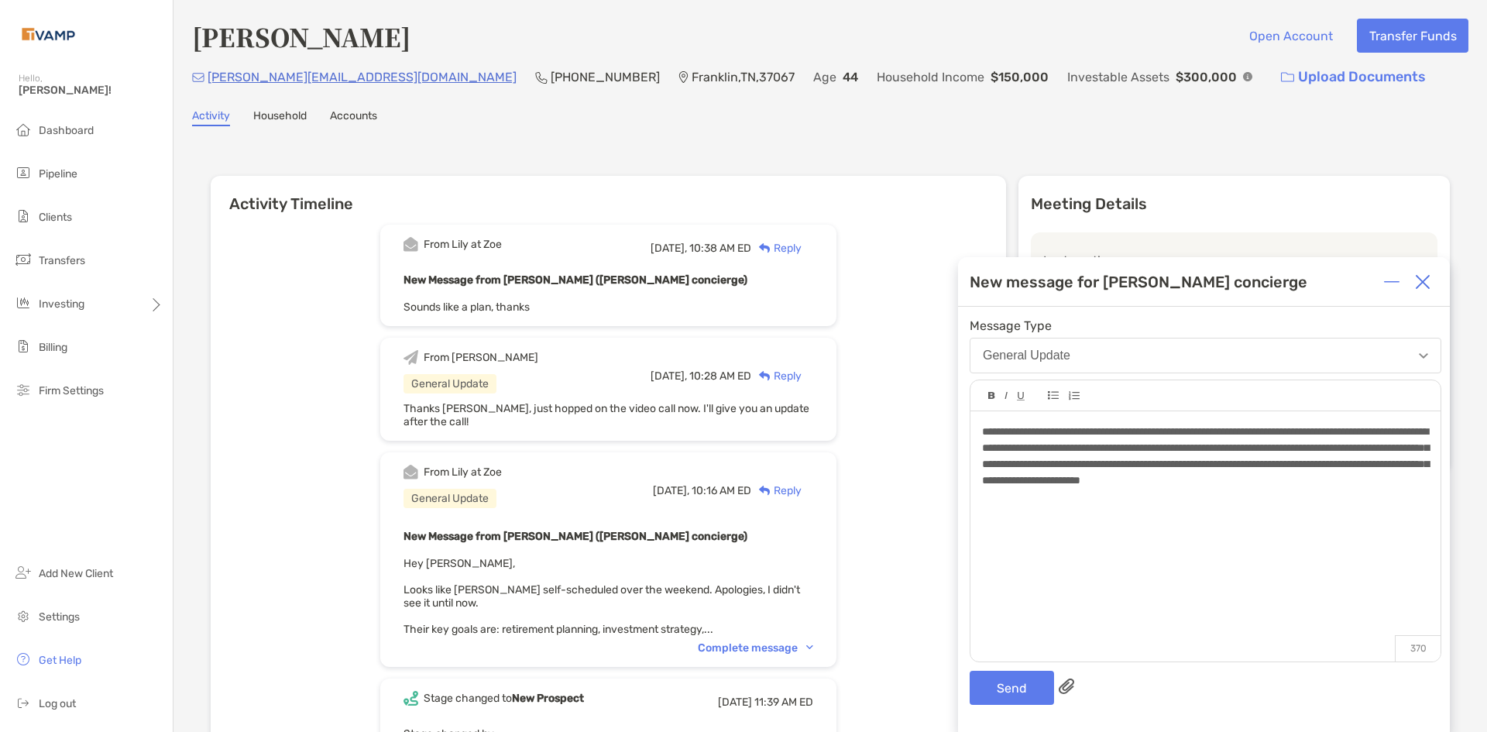 The width and height of the screenshot is (1487, 732). I want to click on span: 10:38 AM ED, so click(720, 248).